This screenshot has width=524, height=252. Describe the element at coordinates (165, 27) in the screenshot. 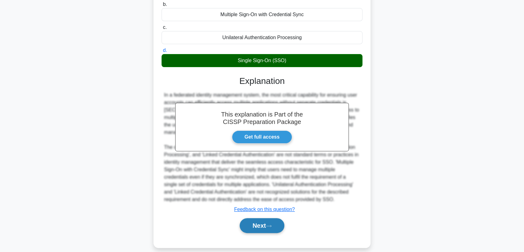

I see `span: c.` at that location.